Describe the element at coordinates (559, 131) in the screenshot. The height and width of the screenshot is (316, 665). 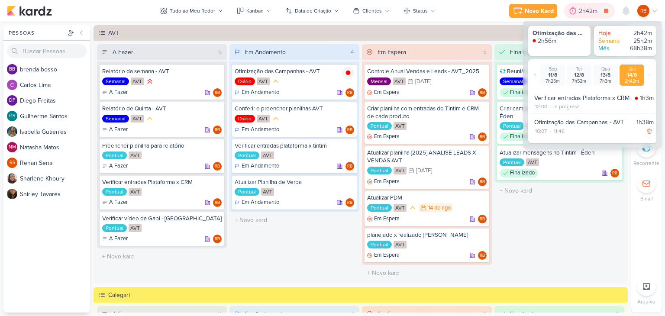
I see `div: 11:46` at that location.